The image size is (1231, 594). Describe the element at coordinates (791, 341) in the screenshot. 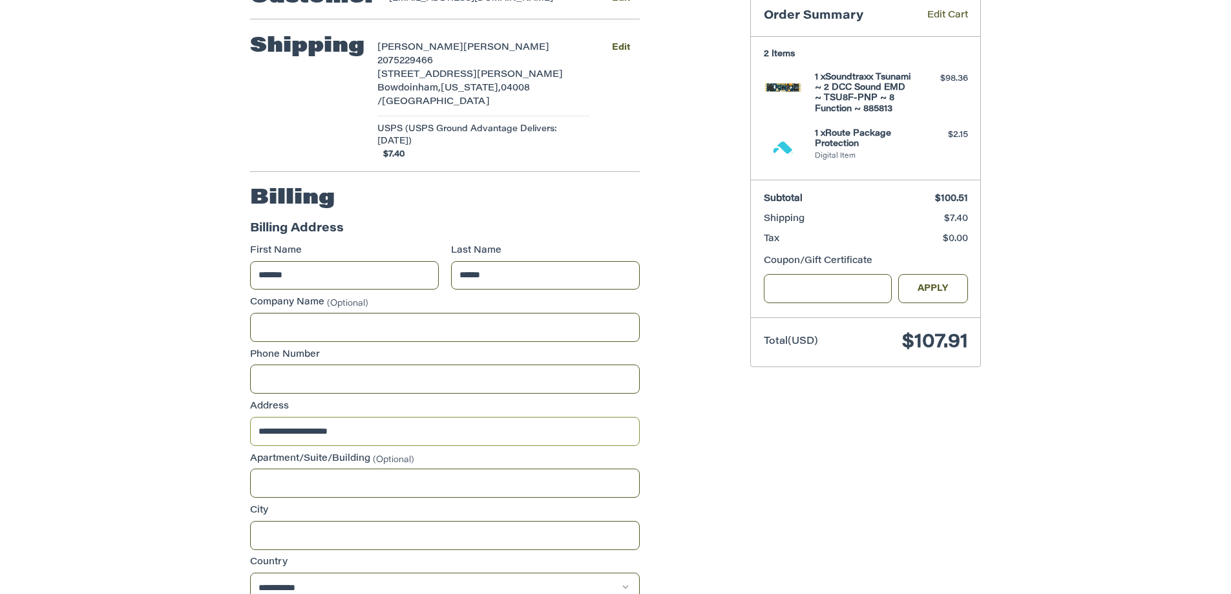

I see `span: Total (USD)` at that location.